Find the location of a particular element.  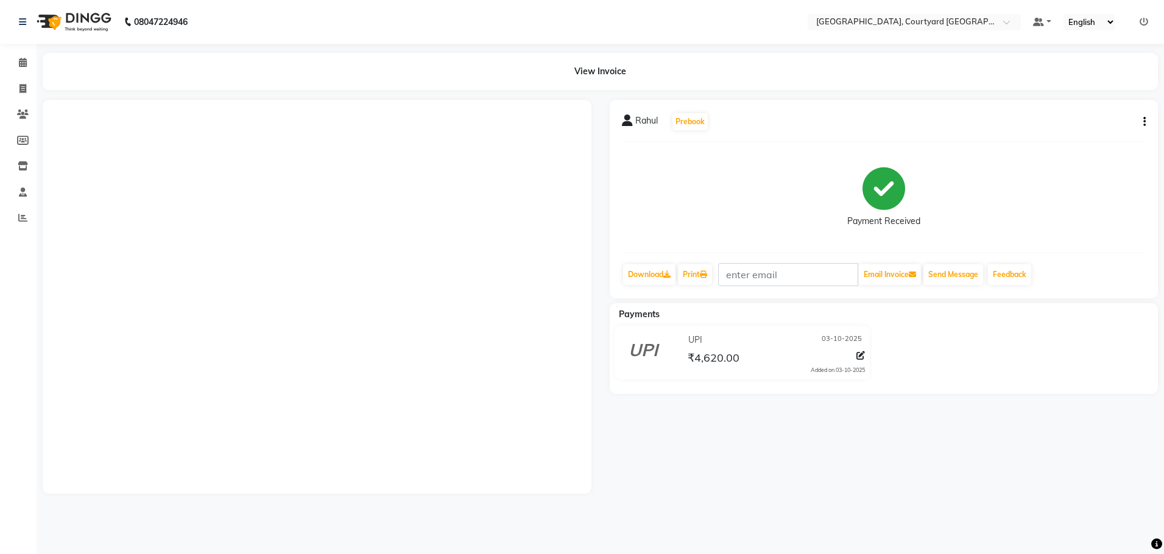

span: Rahul is located at coordinates (646, 123).